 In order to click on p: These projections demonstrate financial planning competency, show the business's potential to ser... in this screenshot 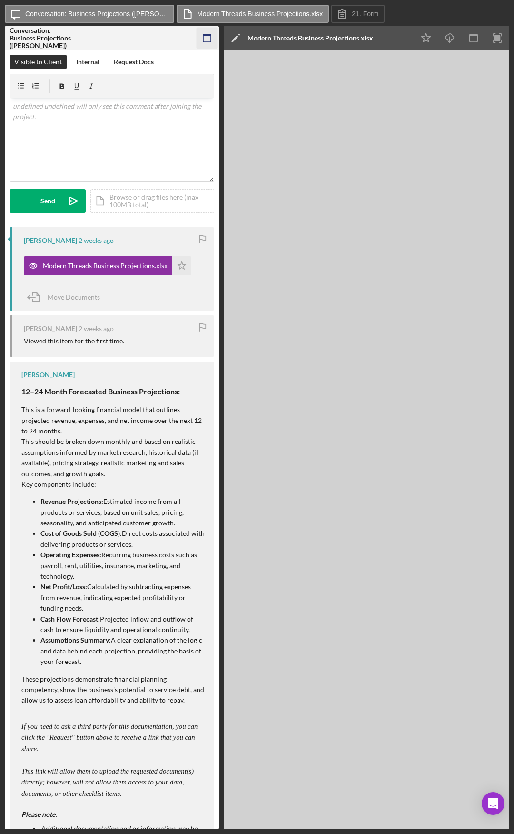, I will do `click(113, 689)`.